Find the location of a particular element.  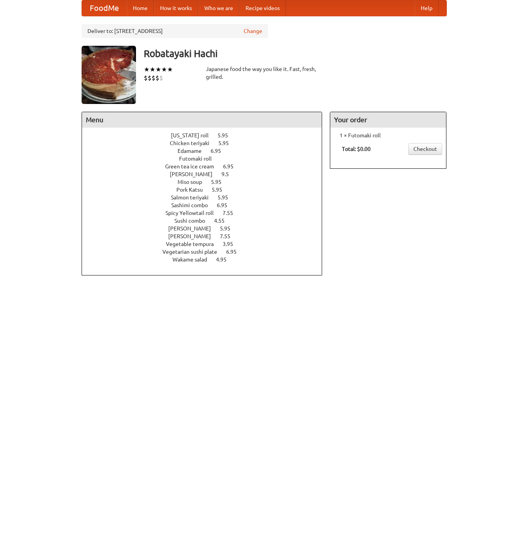

a: Sushi combo 4.55 is located at coordinates (207, 221).